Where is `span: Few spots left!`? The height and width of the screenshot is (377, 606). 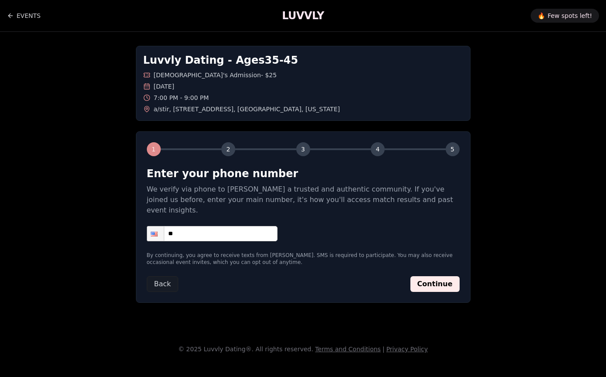
span: Few spots left! is located at coordinates (570, 16).